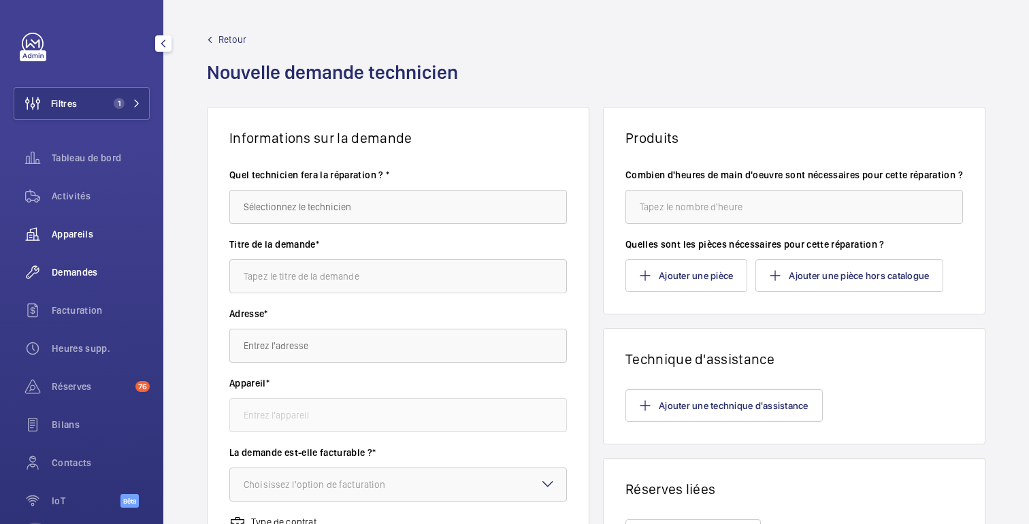  Describe the element at coordinates (71, 463) in the screenshot. I see `font: Contacts` at that location.